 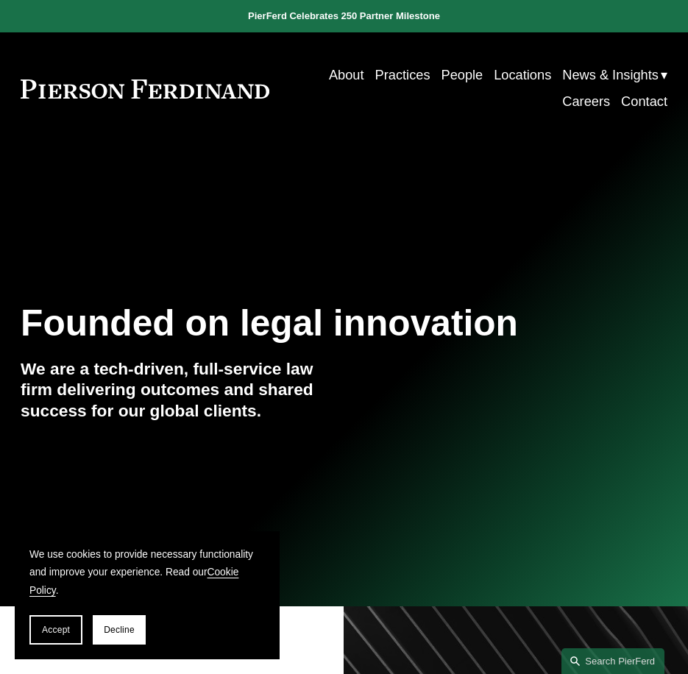 I want to click on a: Locations, so click(x=522, y=75).